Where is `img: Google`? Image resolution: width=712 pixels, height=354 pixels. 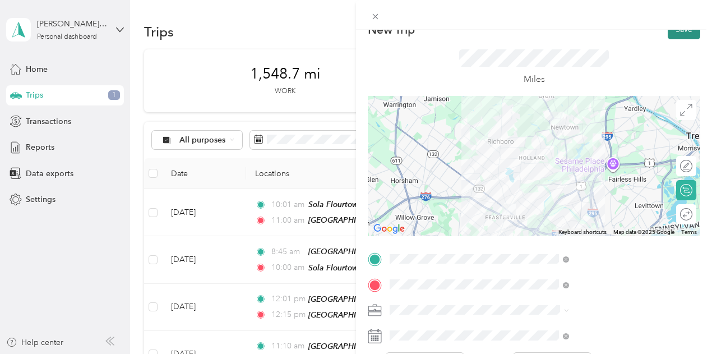
img: Google is located at coordinates (389, 229).